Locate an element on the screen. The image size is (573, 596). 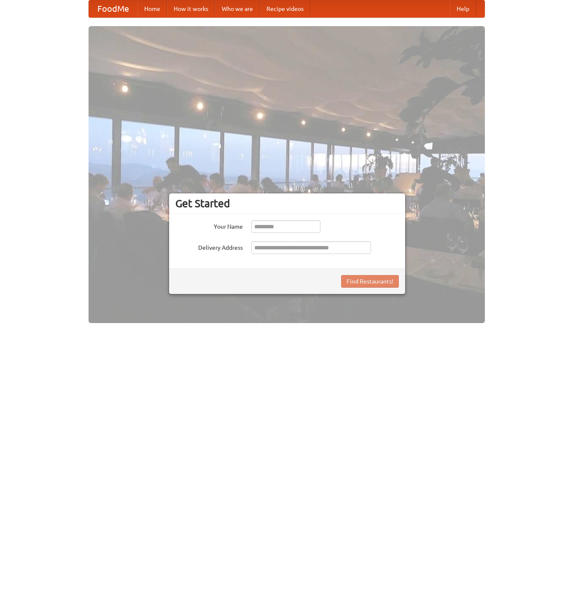
button: Find Restaurants! is located at coordinates (370, 282).